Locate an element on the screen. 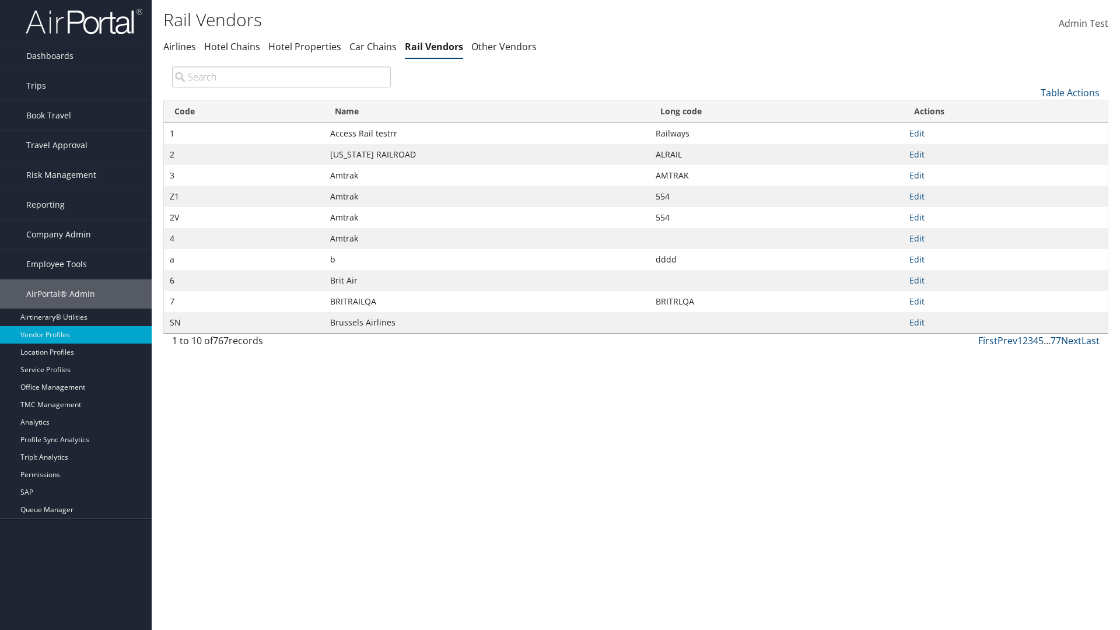 The image size is (1120, 630). th: Name: activate to sort column descending is located at coordinates (487, 111).